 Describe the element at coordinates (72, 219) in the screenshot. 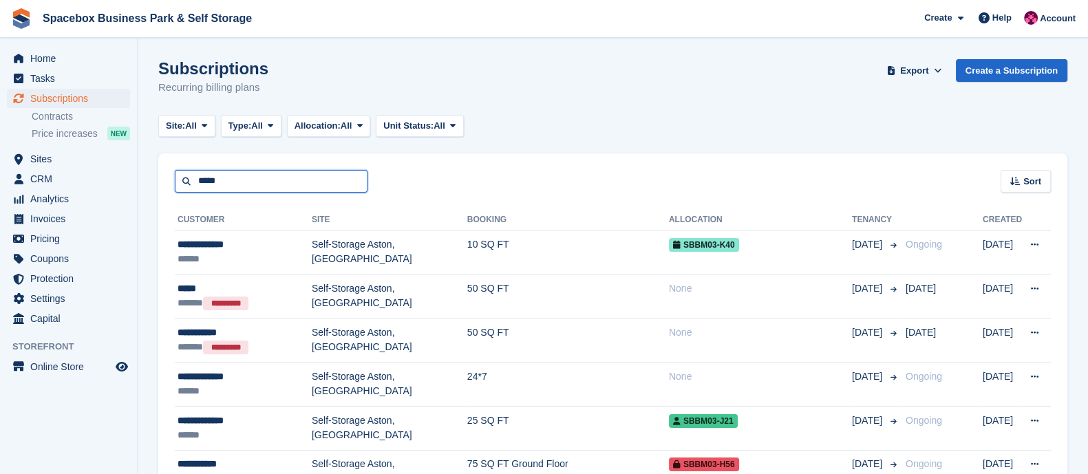

I see `span: Invoices` at that location.